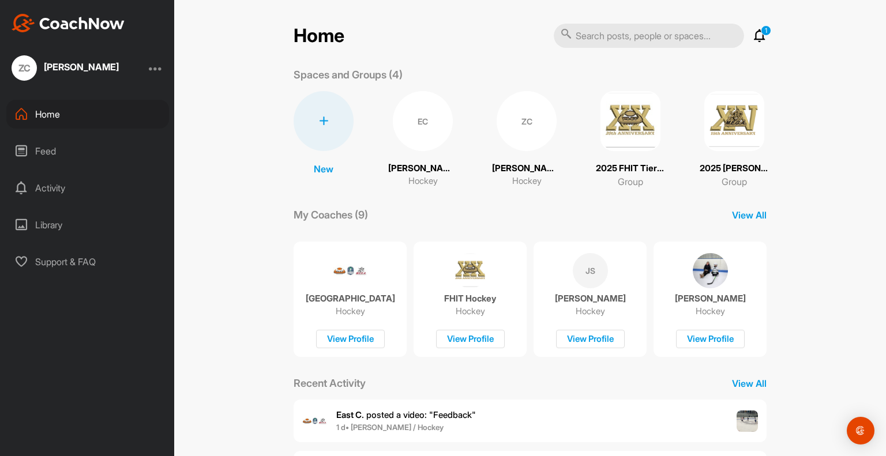 The image size is (886, 456). I want to click on p: FHIT Hockey, so click(470, 299).